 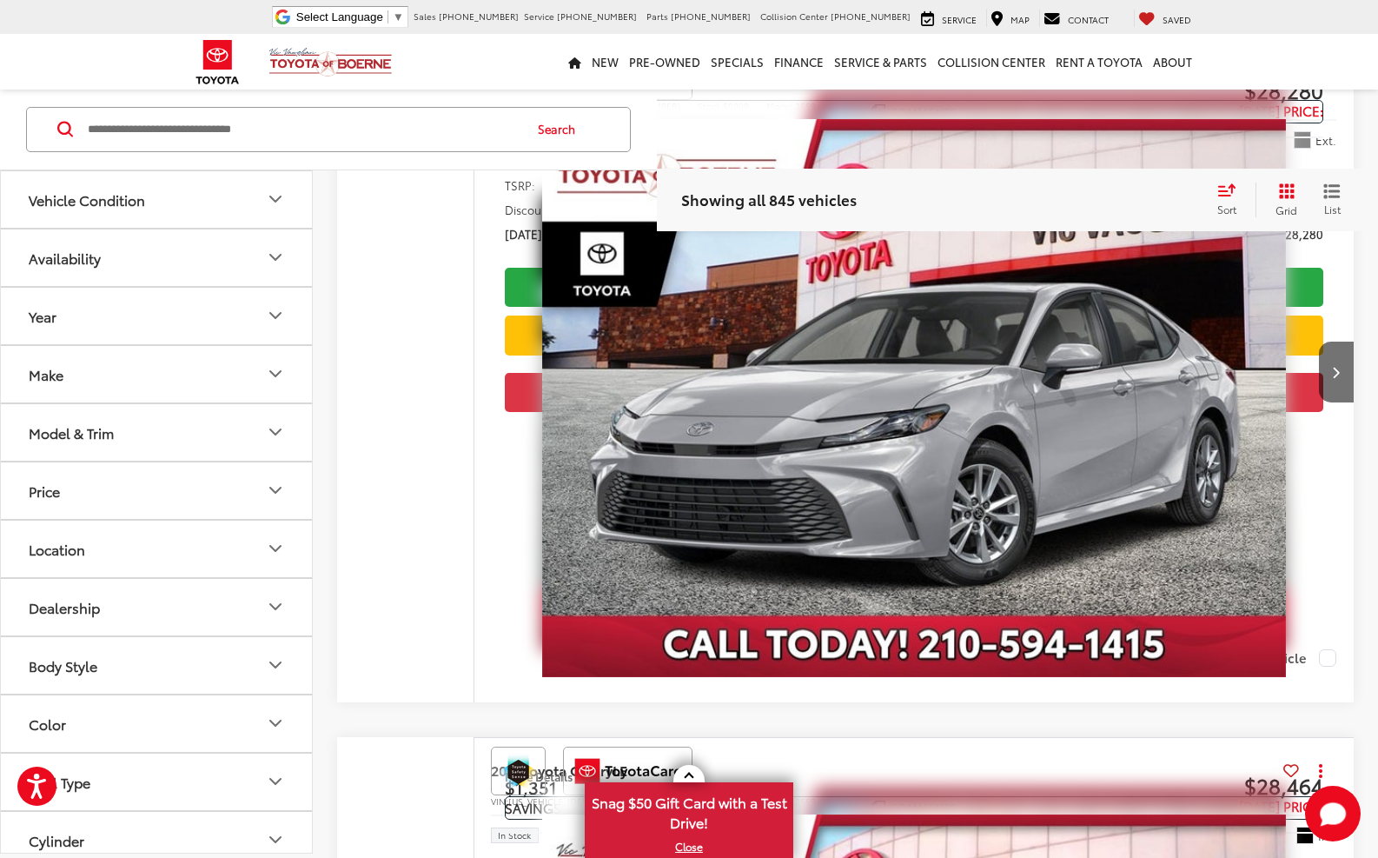 What do you see at coordinates (605, 62) in the screenshot?
I see `a: New` at bounding box center [605, 62].